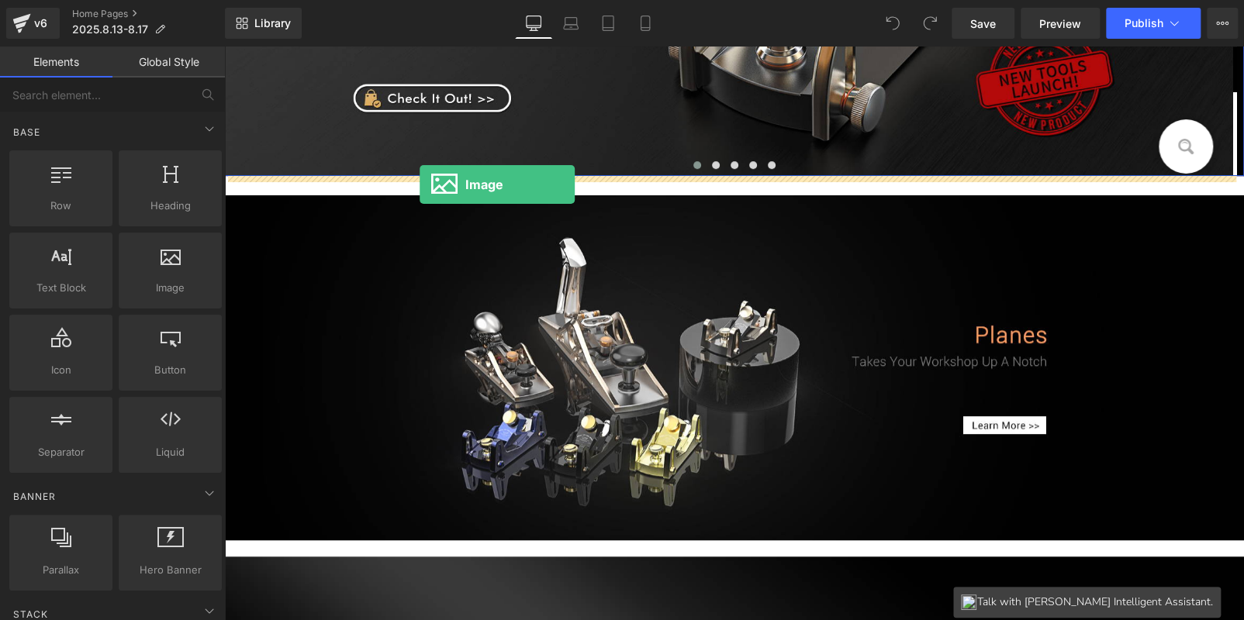  What do you see at coordinates (1153, 23) in the screenshot?
I see `button: Publish` at bounding box center [1153, 23].